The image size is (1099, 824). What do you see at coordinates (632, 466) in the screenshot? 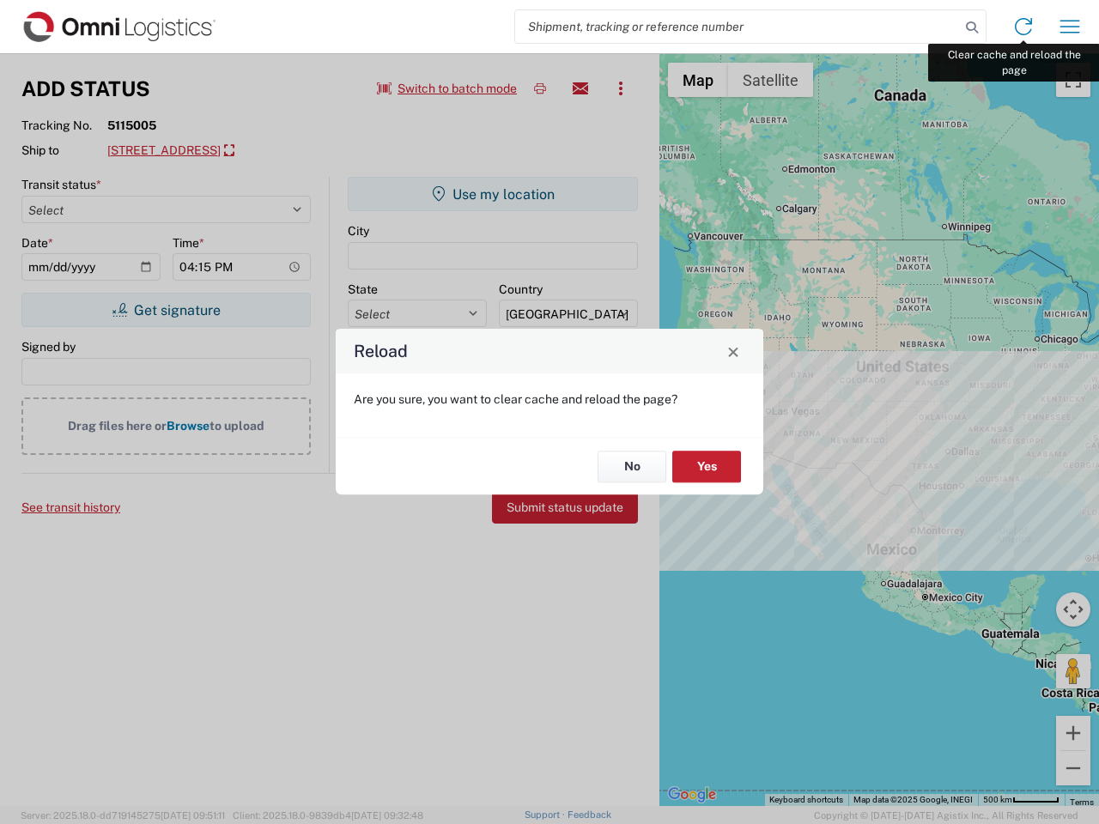
I see `button: No` at bounding box center [632, 466].